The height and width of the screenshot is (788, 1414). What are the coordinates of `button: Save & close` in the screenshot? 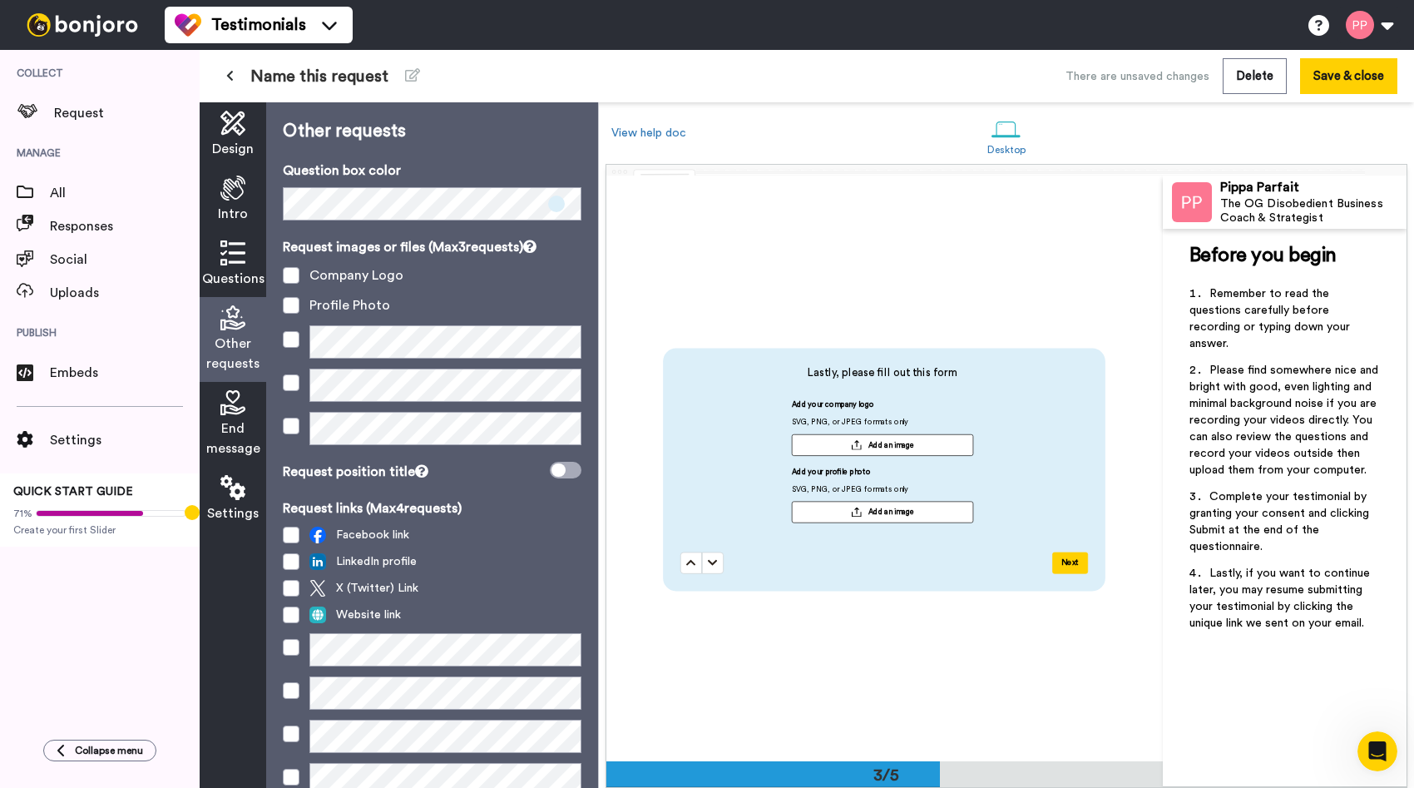 It's located at (1348, 76).